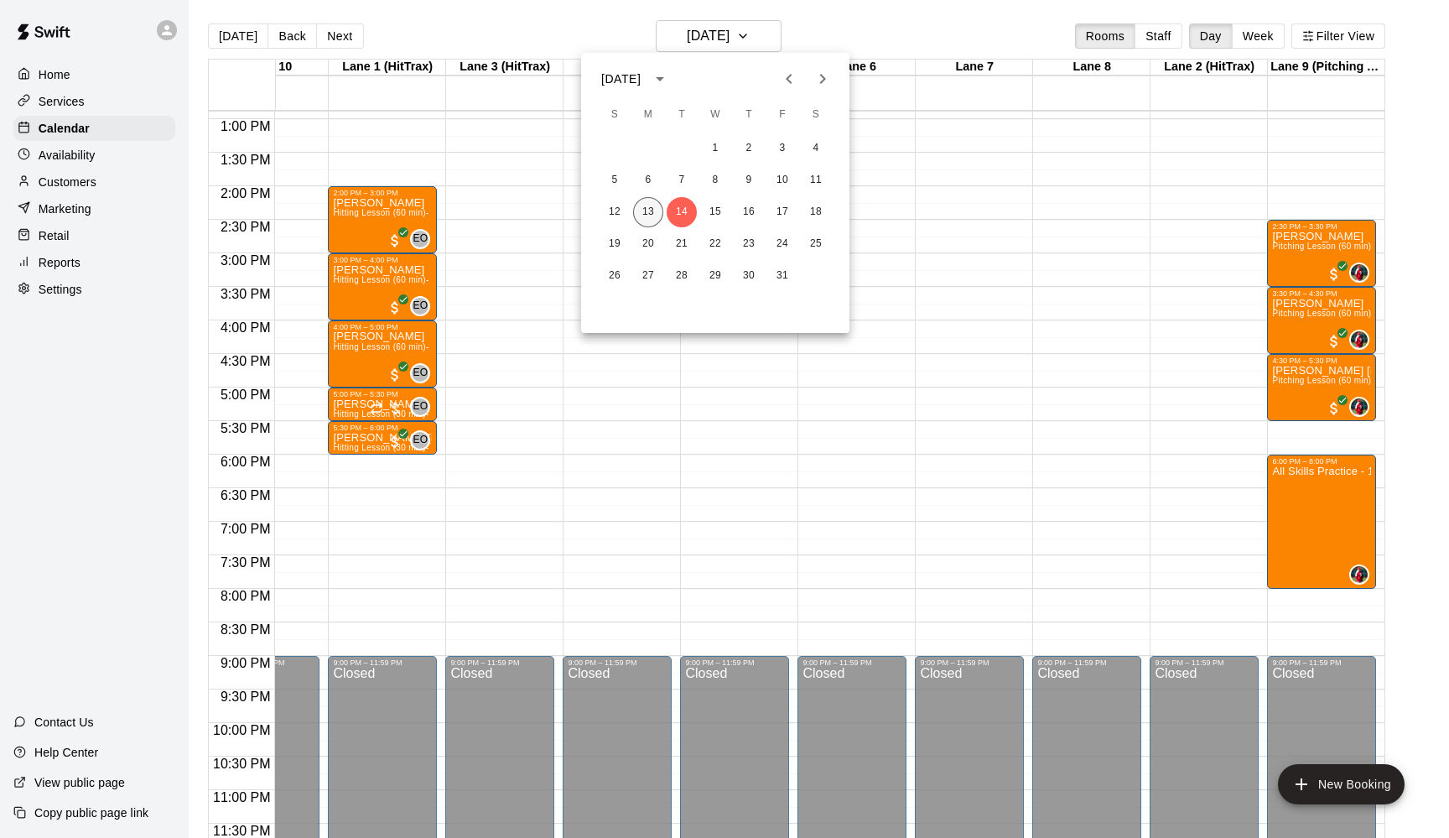 Image resolution: width=1449 pixels, height=838 pixels. Describe the element at coordinates (648, 115) in the screenshot. I see `span: Monday` at that location.